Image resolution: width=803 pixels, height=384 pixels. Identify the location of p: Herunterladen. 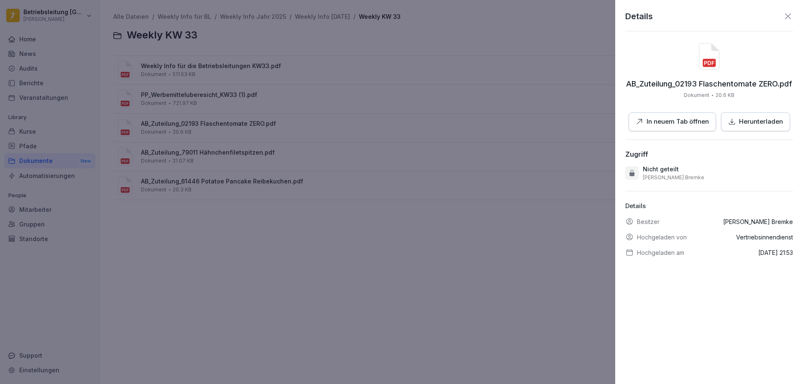
(761, 122).